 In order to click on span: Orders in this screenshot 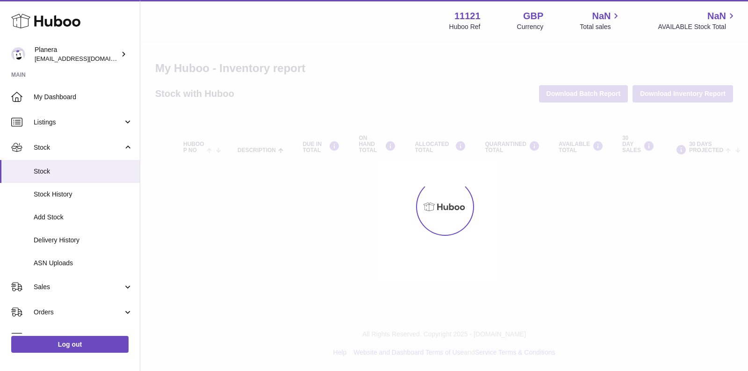, I will do `click(78, 312)`.